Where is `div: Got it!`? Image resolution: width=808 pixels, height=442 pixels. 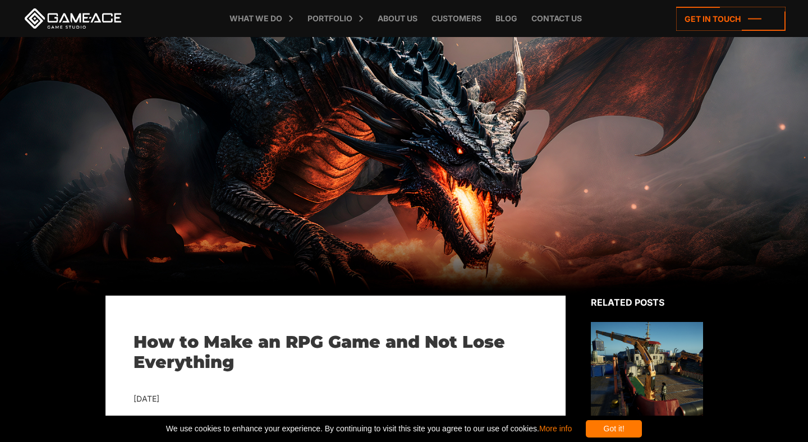
div: Got it! is located at coordinates (614, 429).